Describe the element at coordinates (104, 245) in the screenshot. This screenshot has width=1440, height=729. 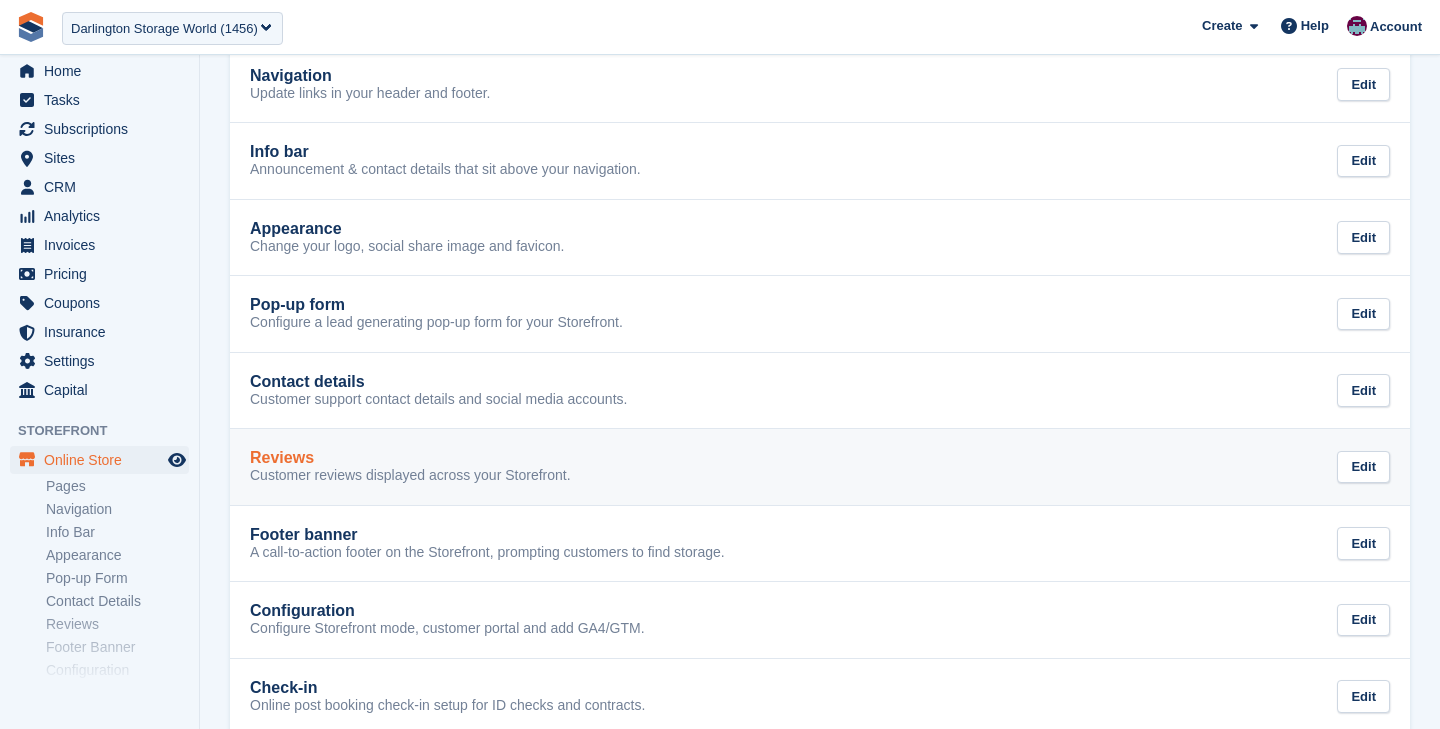
I see `span: Invoices` at that location.